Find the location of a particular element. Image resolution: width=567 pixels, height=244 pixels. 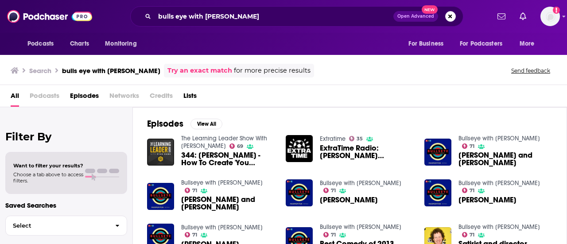

a: 69 is located at coordinates (236, 146).